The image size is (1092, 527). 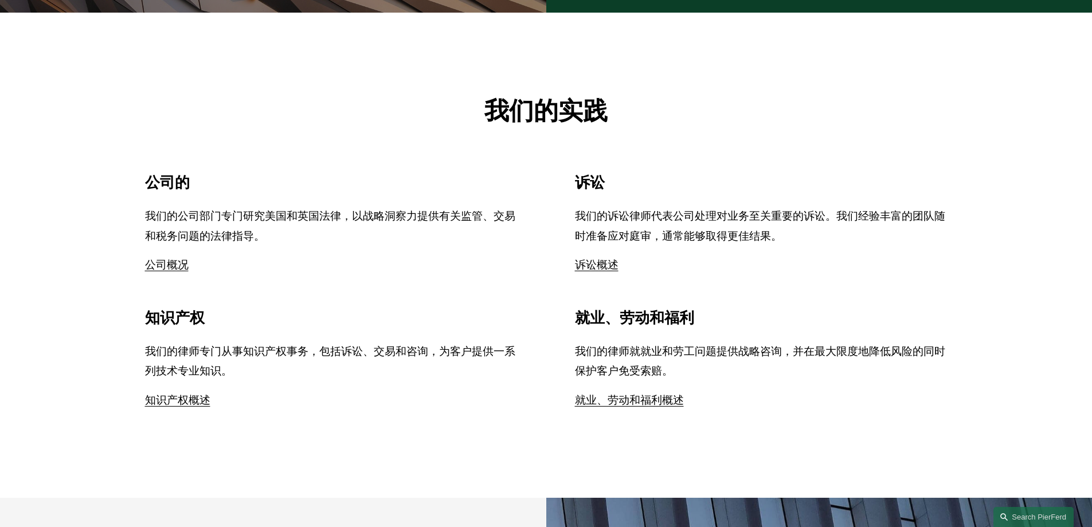 What do you see at coordinates (760, 226) in the screenshot?
I see `font: 我们的诉讼律师代表公司处理对业务至关重要的诉讼。我们经验丰富的团队随时准备应对庭审，通常能够取得更佳结果。` at bounding box center [760, 226].